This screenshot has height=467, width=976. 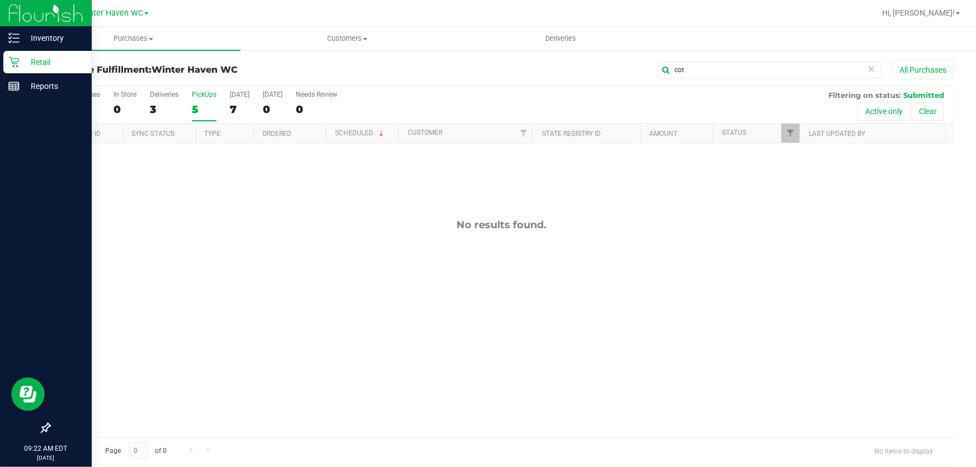 I want to click on span: Deliveries, so click(x=560, y=39).